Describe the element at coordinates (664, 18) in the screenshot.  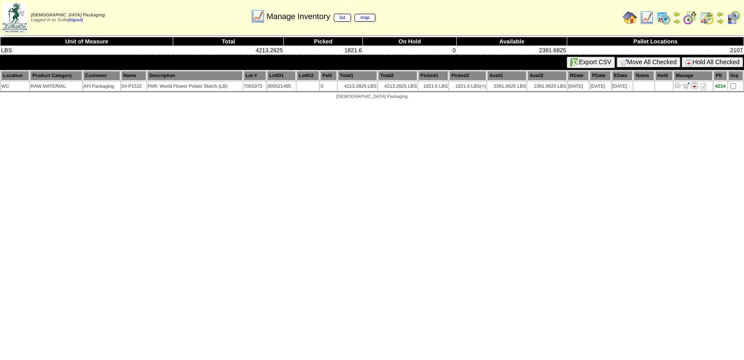
I see `img: calendarprod.gif` at that location.